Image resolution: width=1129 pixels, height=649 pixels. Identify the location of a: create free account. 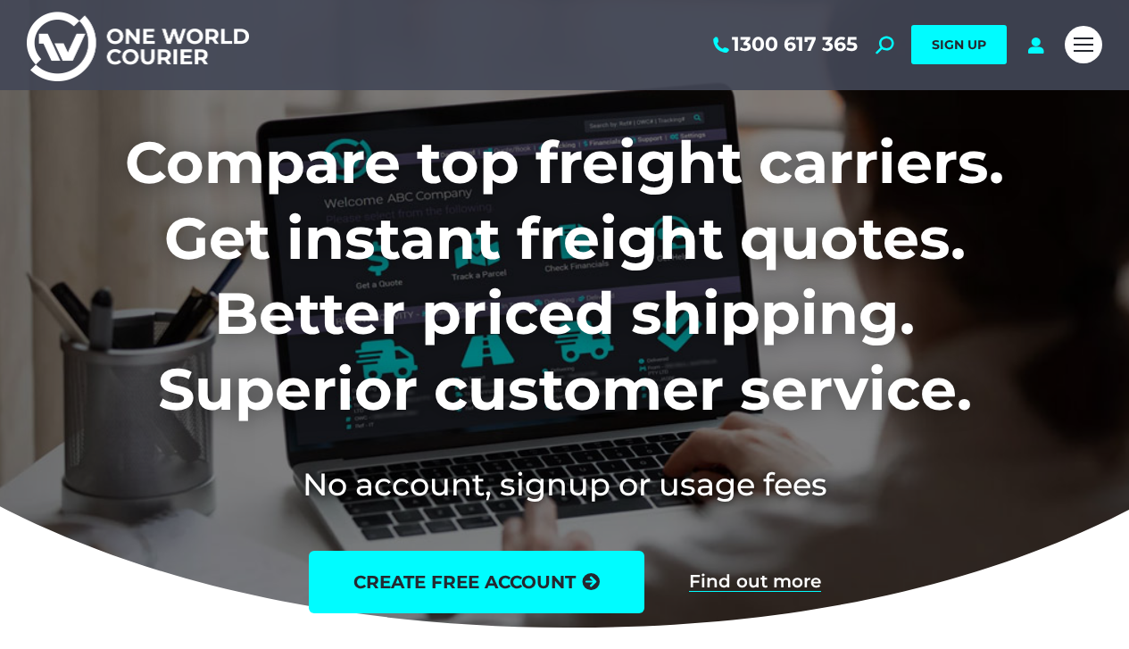
(477, 582).